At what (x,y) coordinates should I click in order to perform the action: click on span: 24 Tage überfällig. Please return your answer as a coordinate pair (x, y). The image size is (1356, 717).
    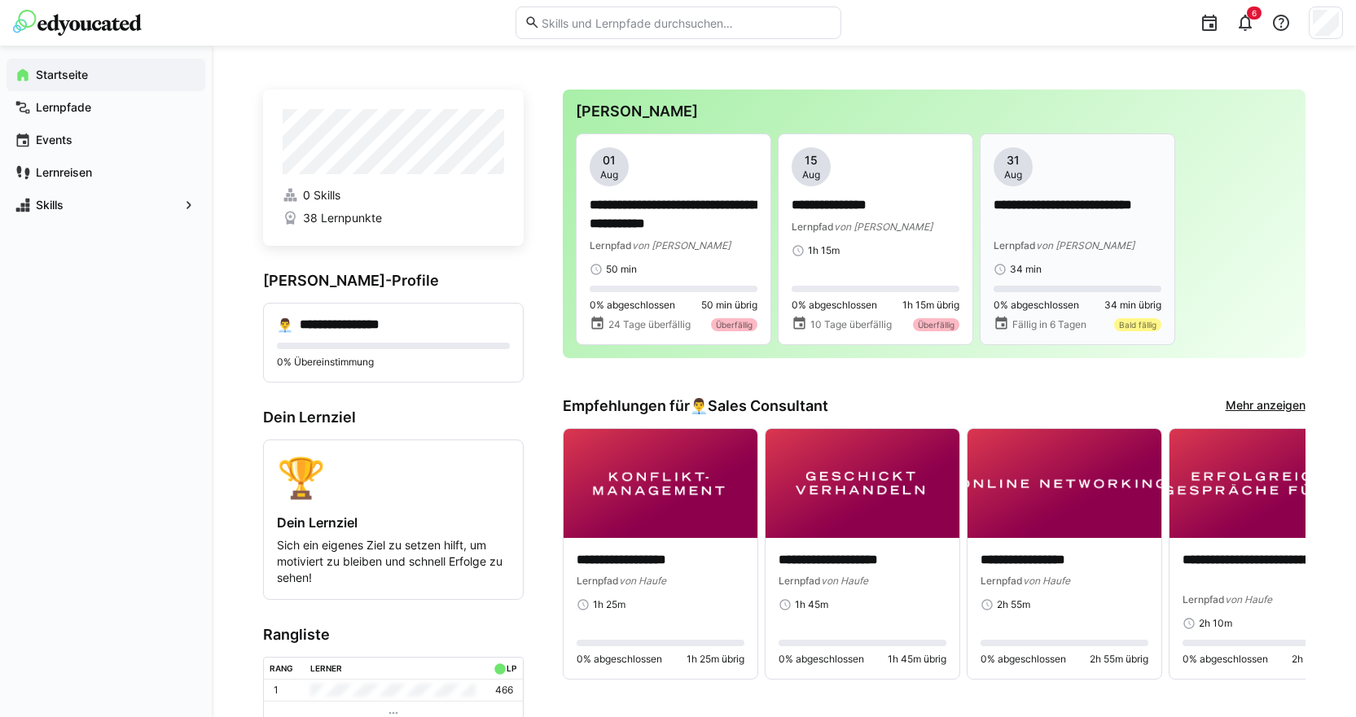
    Looking at the image, I should click on (649, 325).